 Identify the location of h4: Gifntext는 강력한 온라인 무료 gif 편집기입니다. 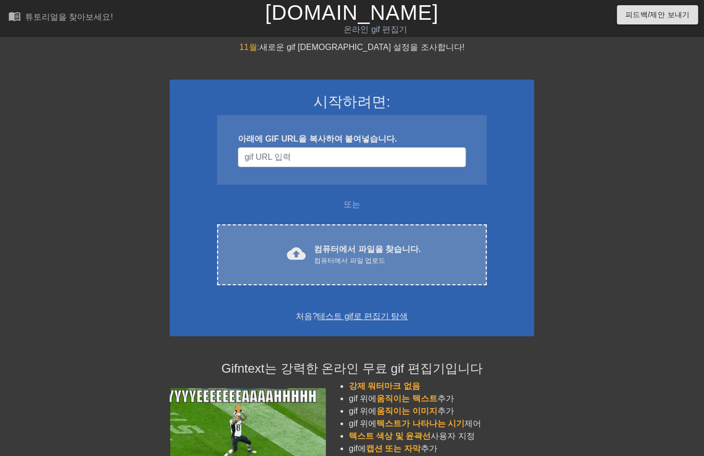
(352, 369).